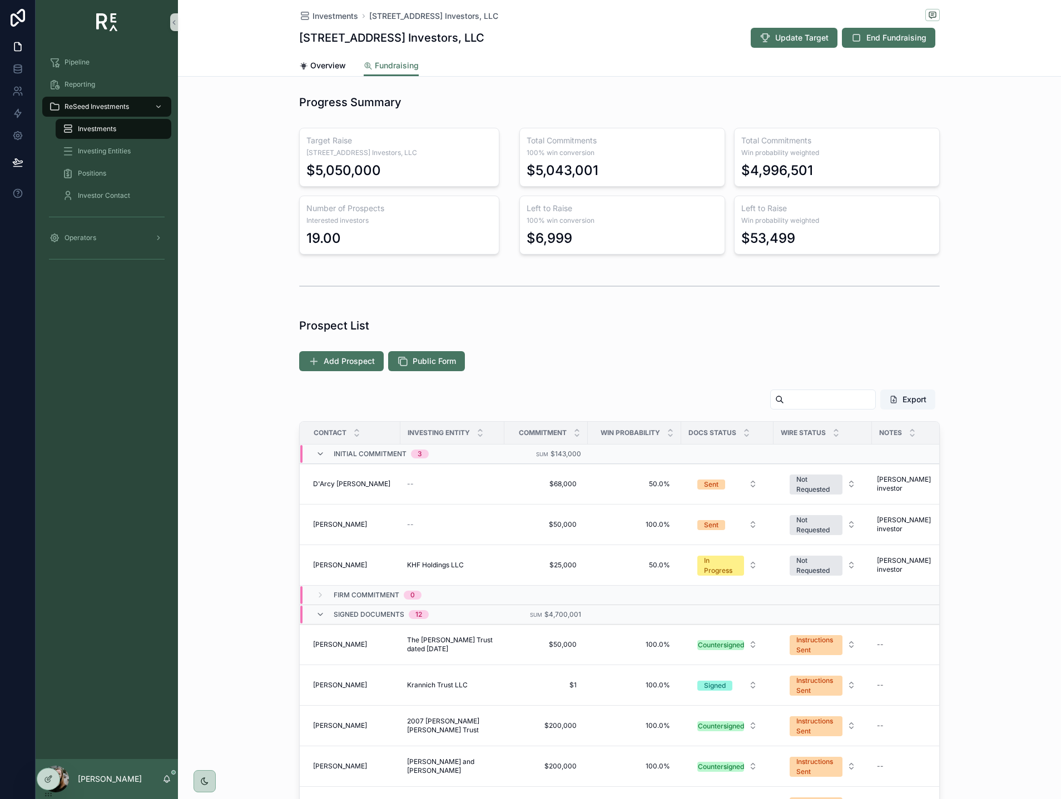 This screenshot has width=1061, height=799. What do you see at coordinates (349, 361) in the screenshot?
I see `span: Add Prospect` at bounding box center [349, 361].